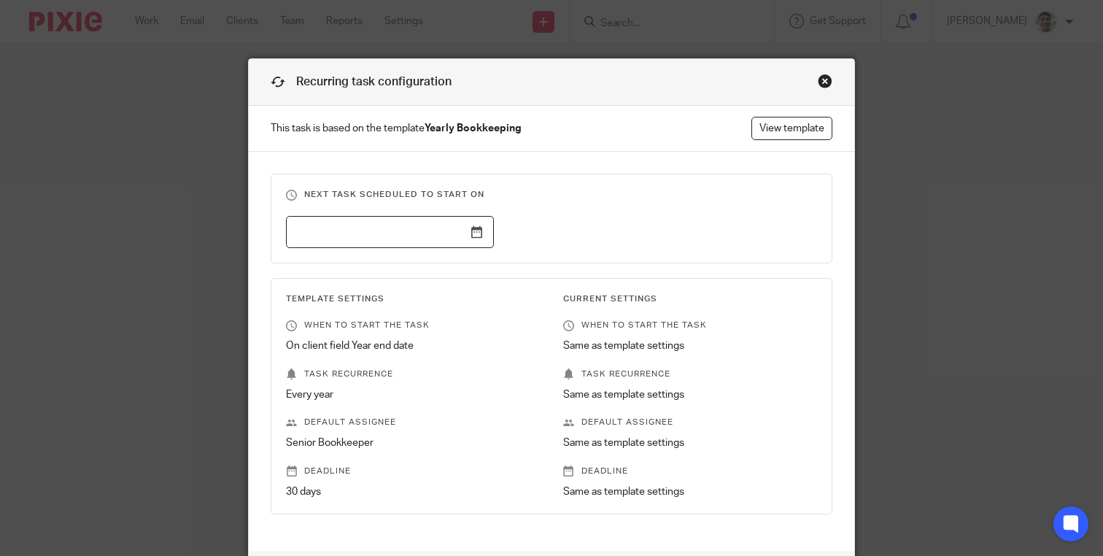 The image size is (1103, 556). I want to click on p: Every year, so click(413, 395).